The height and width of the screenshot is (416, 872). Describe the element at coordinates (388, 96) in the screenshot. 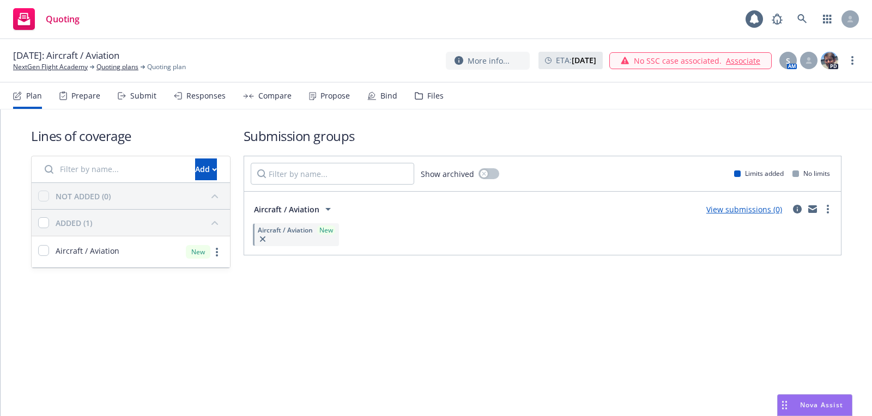

I see `div: Bind` at that location.